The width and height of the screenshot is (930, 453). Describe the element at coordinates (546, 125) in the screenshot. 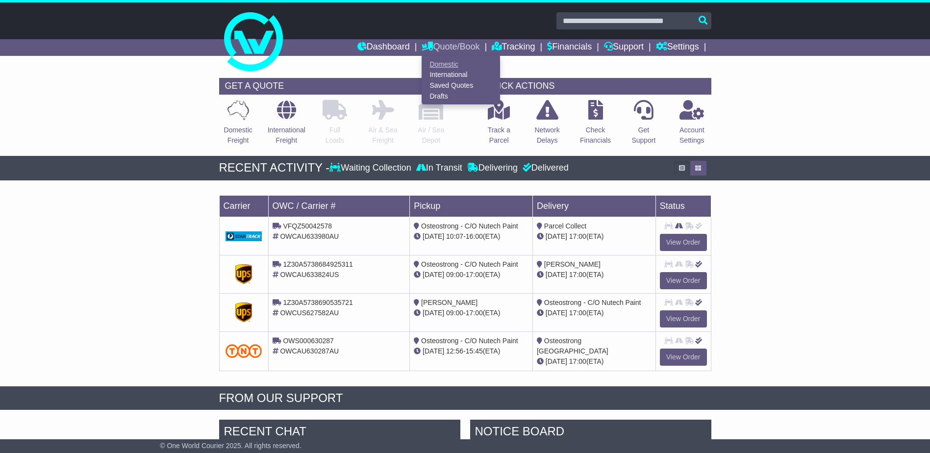

I see `a: NetworkDelays` at that location.